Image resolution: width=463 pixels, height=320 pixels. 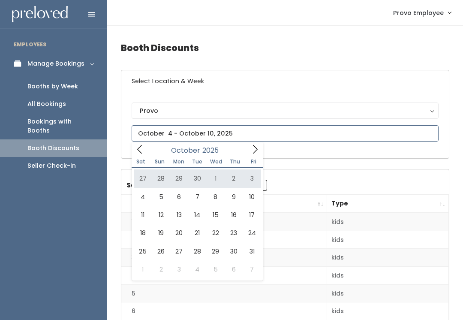 What do you see at coordinates (235, 162) in the screenshot?
I see `span: Thu` at bounding box center [235, 162].